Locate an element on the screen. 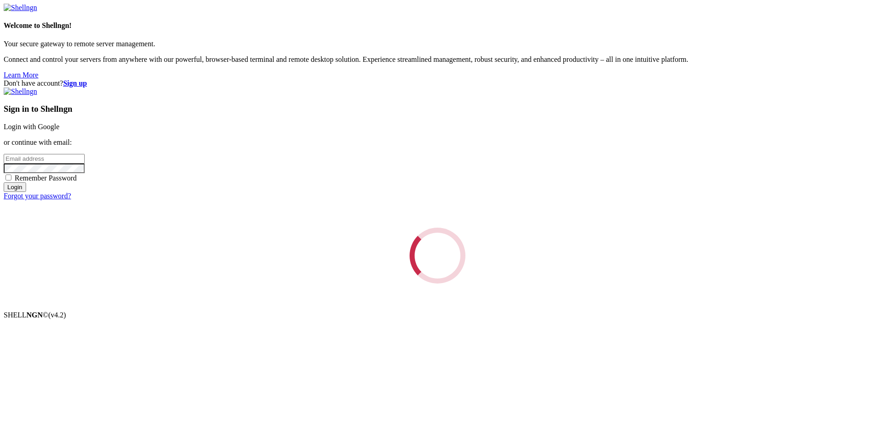  h3: Sign in to Shellngn is located at coordinates (438, 109).